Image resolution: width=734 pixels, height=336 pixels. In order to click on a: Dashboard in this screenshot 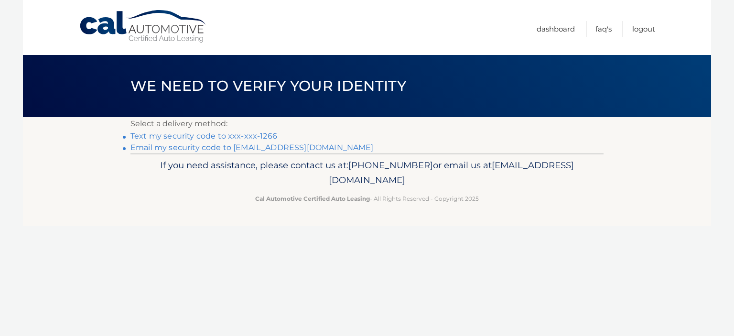, I will do `click(555, 29)`.